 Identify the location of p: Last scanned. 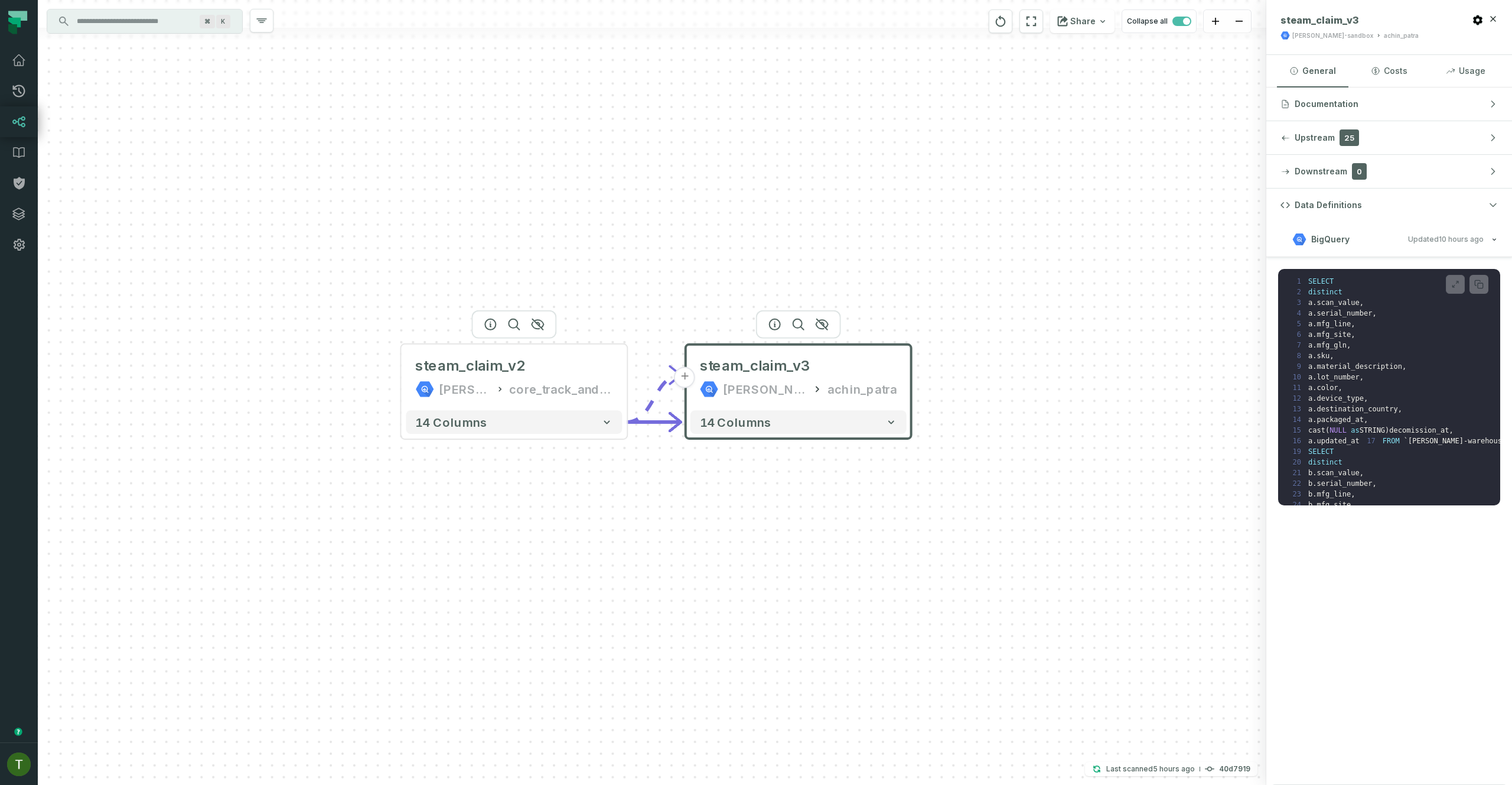
(1151, 768).